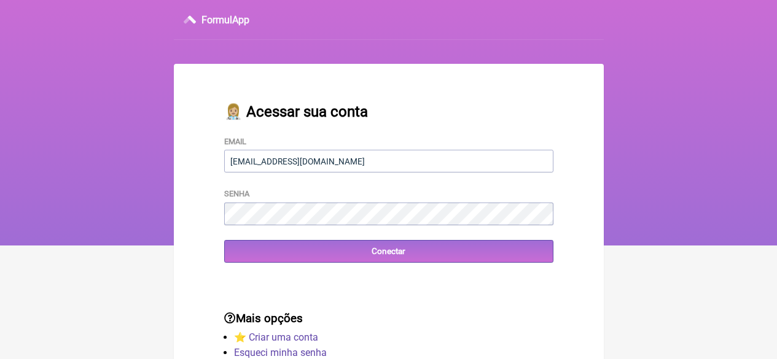  I want to click on label: Senha, so click(237, 194).